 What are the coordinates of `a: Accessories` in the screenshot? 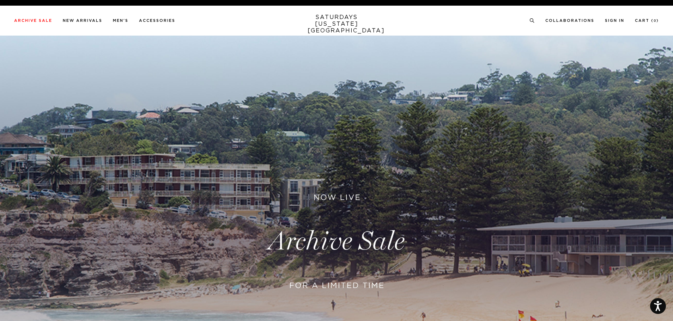 It's located at (157, 20).